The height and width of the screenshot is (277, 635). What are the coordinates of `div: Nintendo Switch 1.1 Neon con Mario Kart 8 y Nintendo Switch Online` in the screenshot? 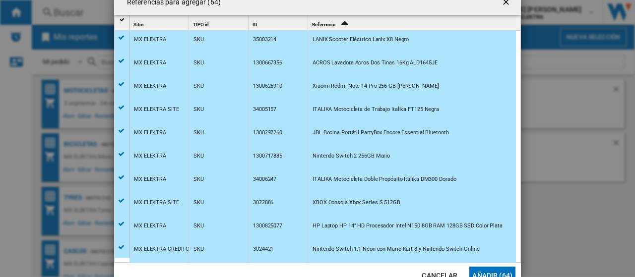 It's located at (396, 249).